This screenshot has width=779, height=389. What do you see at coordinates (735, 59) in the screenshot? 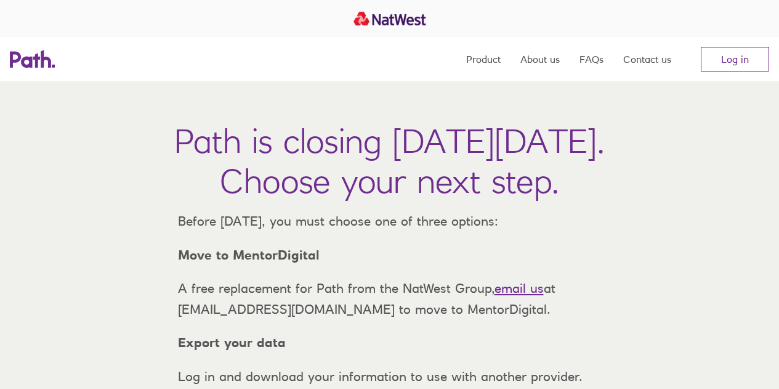
I see `a: Log in` at bounding box center [735, 59].